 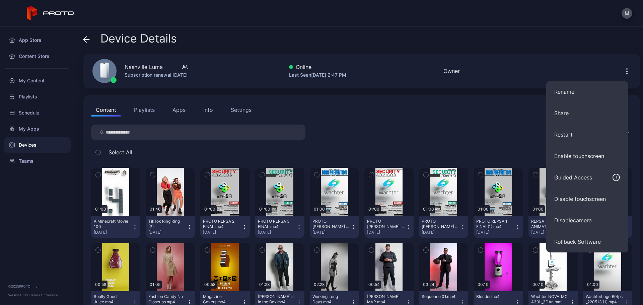 I want to click on button: Enable touchscreen, so click(x=587, y=156).